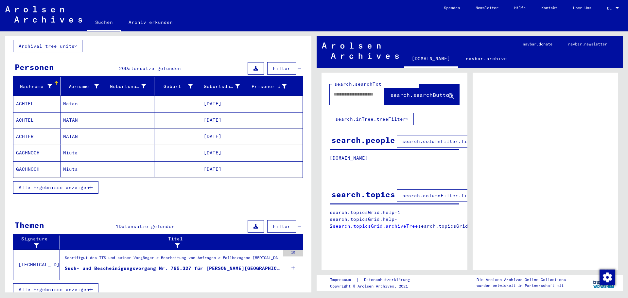  What do you see at coordinates (604, 283) in the screenshot?
I see `img: yv_logo.png` at bounding box center [604, 283].